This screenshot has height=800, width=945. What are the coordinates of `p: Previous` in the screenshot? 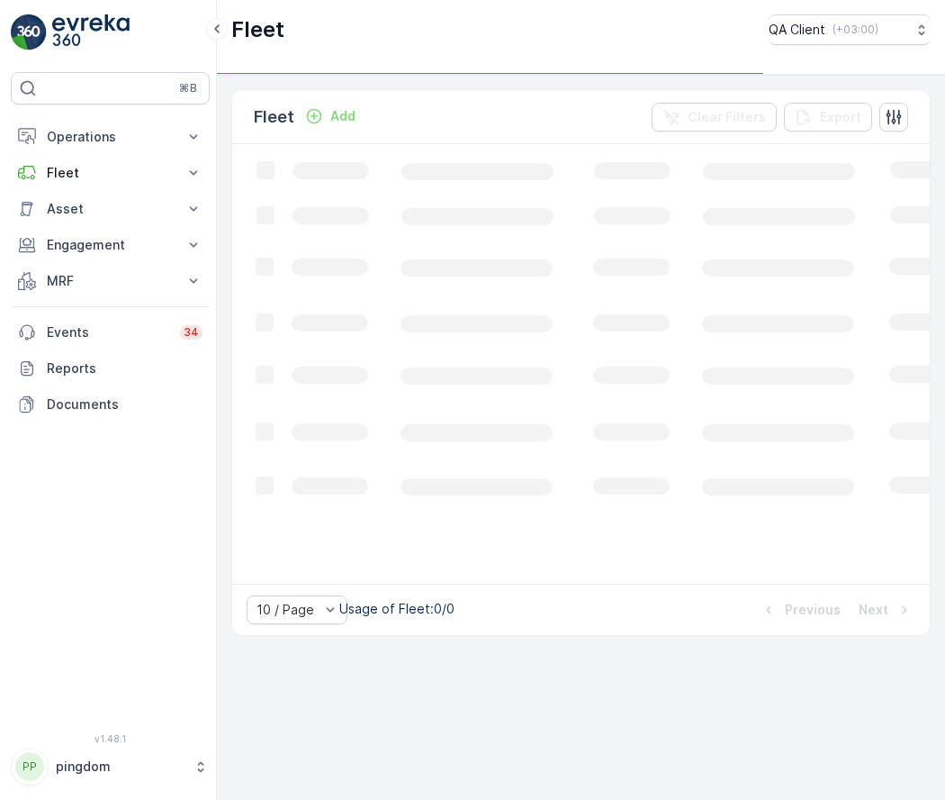 It's located at (813, 610).